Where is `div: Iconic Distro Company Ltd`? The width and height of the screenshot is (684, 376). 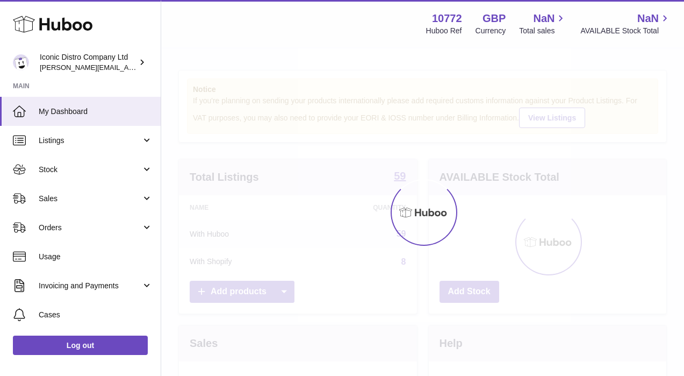 div: Iconic Distro Company Ltd is located at coordinates (88, 62).